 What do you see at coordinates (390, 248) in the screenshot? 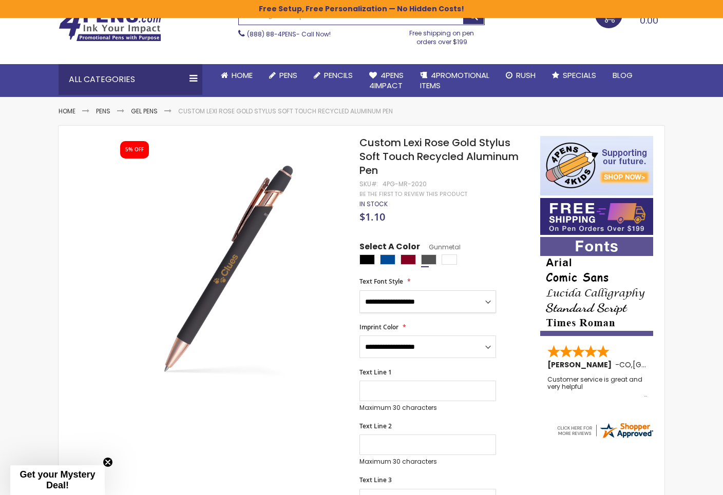
I see `span: Select A Color` at bounding box center [390, 248].